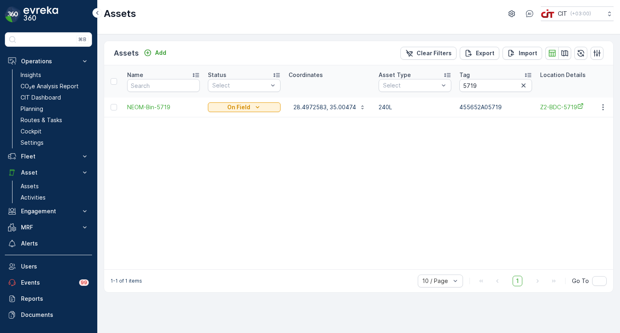 This screenshot has width=620, height=333. I want to click on p: MRF, so click(48, 228).